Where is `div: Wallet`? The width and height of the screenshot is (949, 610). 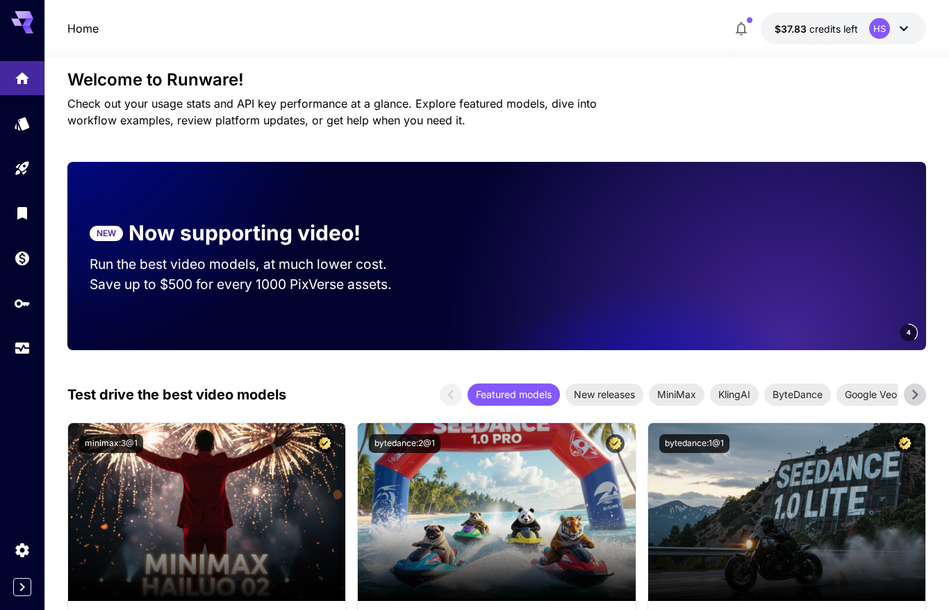 div: Wallet is located at coordinates (22, 258).